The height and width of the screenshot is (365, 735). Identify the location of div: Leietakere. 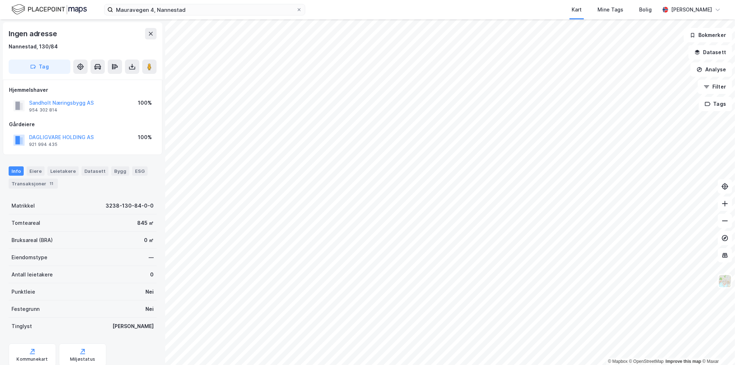
(63, 171).